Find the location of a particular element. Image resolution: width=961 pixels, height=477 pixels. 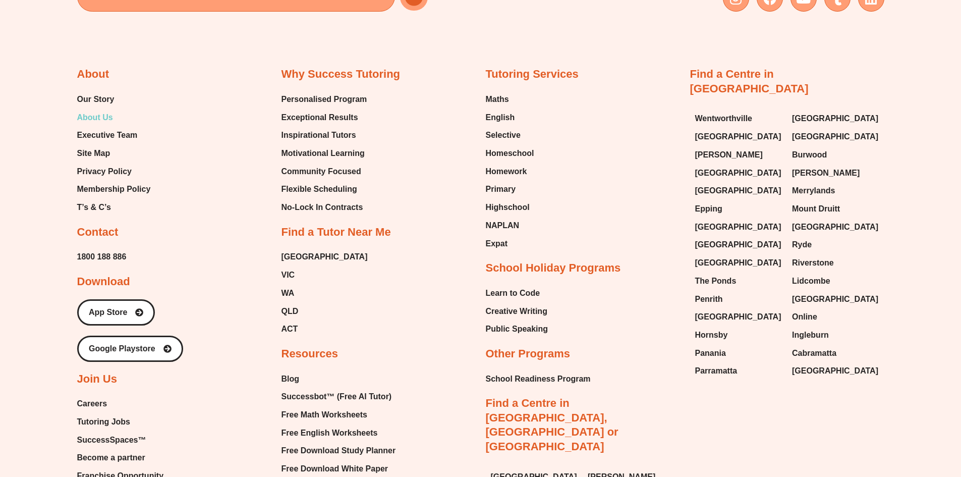

a: Personalised Program is located at coordinates (324, 99).